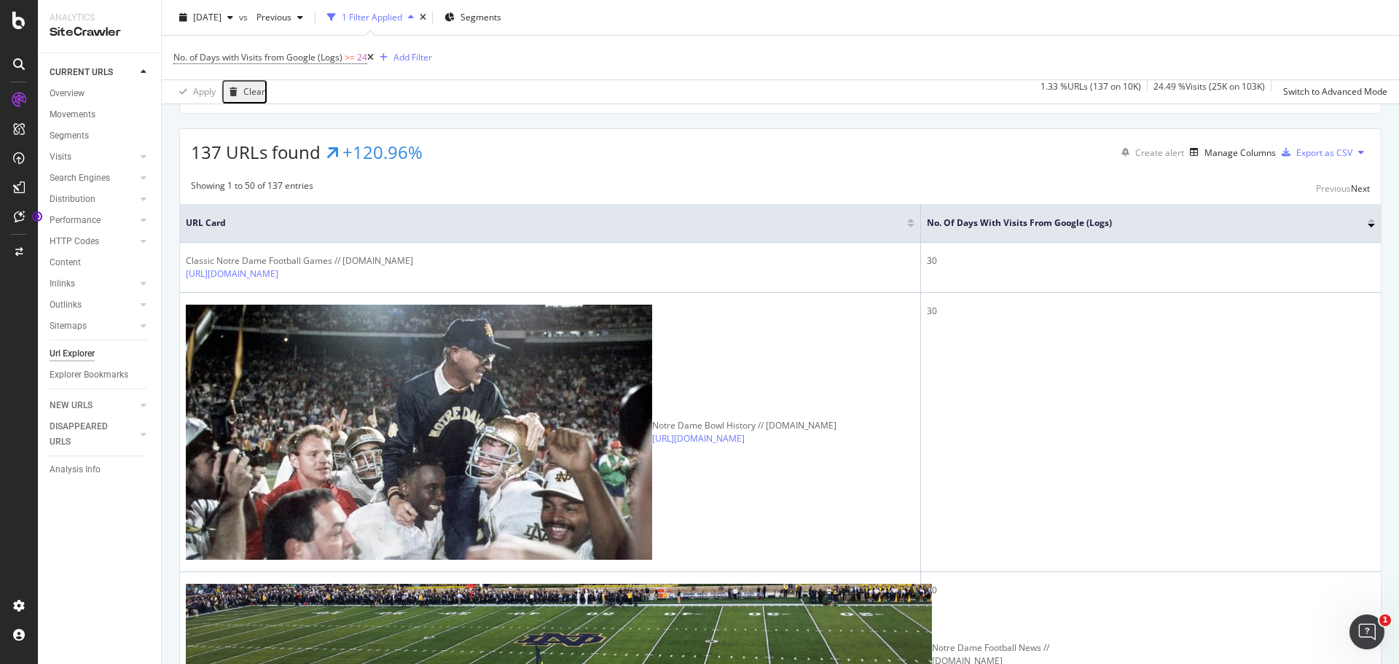  What do you see at coordinates (473, 17) in the screenshot?
I see `button: Segments` at bounding box center [473, 17].